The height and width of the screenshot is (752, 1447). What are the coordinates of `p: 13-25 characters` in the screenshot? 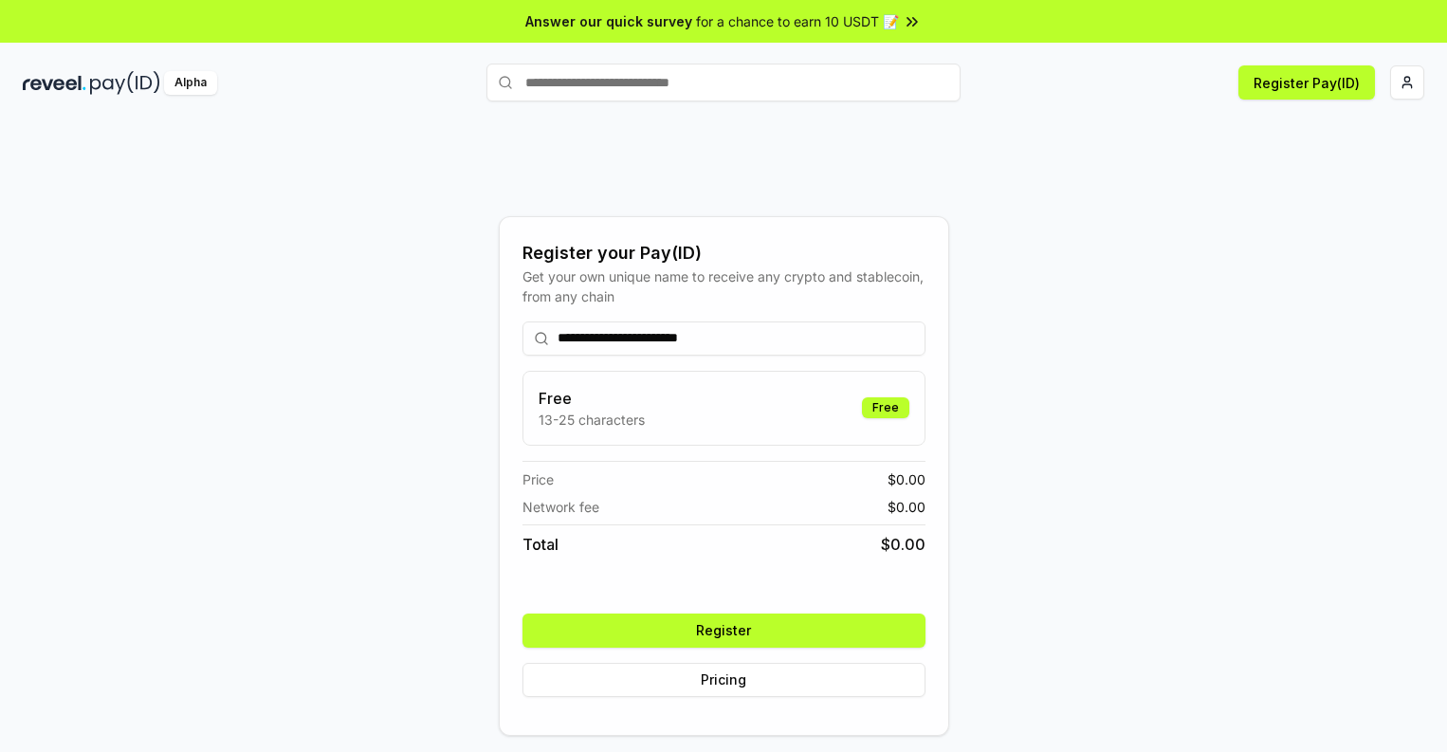 It's located at (592, 419).